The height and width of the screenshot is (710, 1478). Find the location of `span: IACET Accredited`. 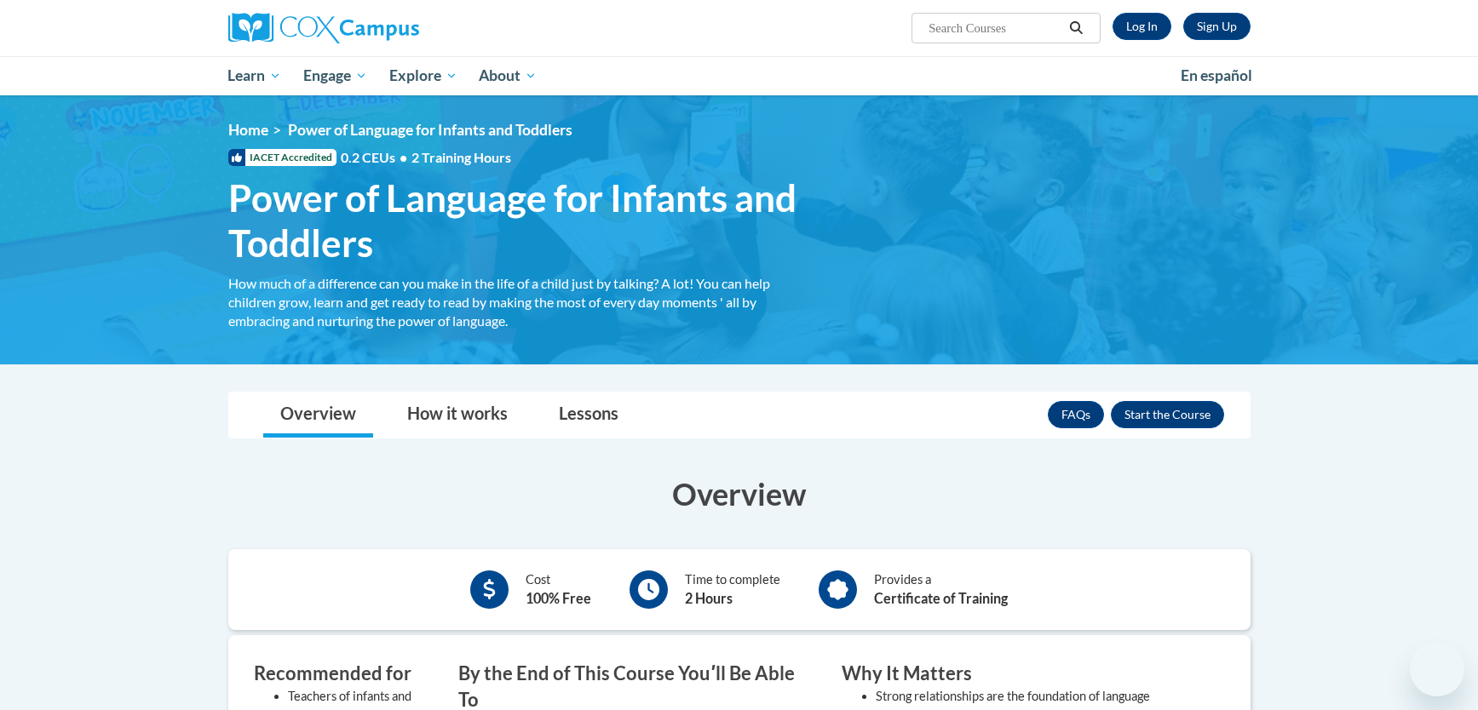

span: IACET Accredited is located at coordinates (282, 158).